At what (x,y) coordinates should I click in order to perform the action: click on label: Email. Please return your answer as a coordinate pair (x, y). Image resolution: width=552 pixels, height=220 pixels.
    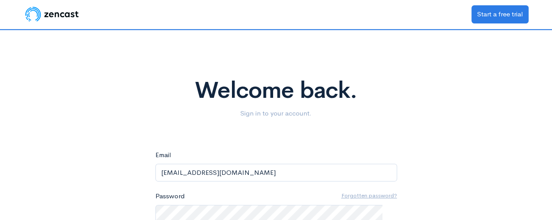
    Looking at the image, I should click on (163, 155).